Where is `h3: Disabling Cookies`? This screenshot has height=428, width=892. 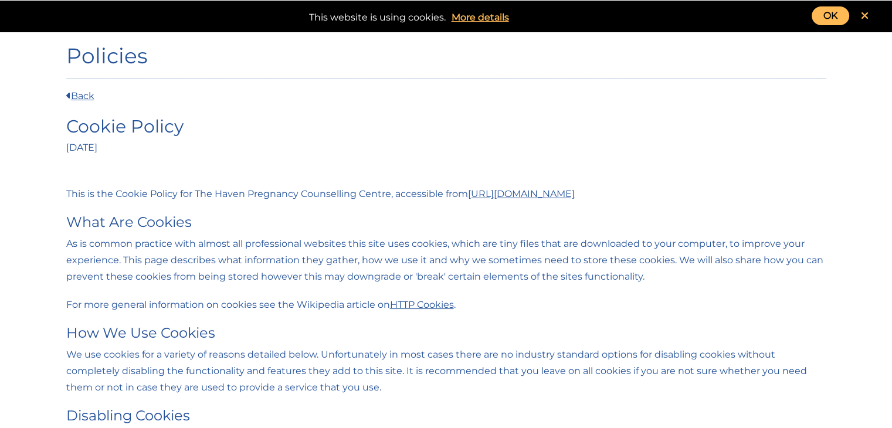
h3: Disabling Cookies is located at coordinates (446, 416).